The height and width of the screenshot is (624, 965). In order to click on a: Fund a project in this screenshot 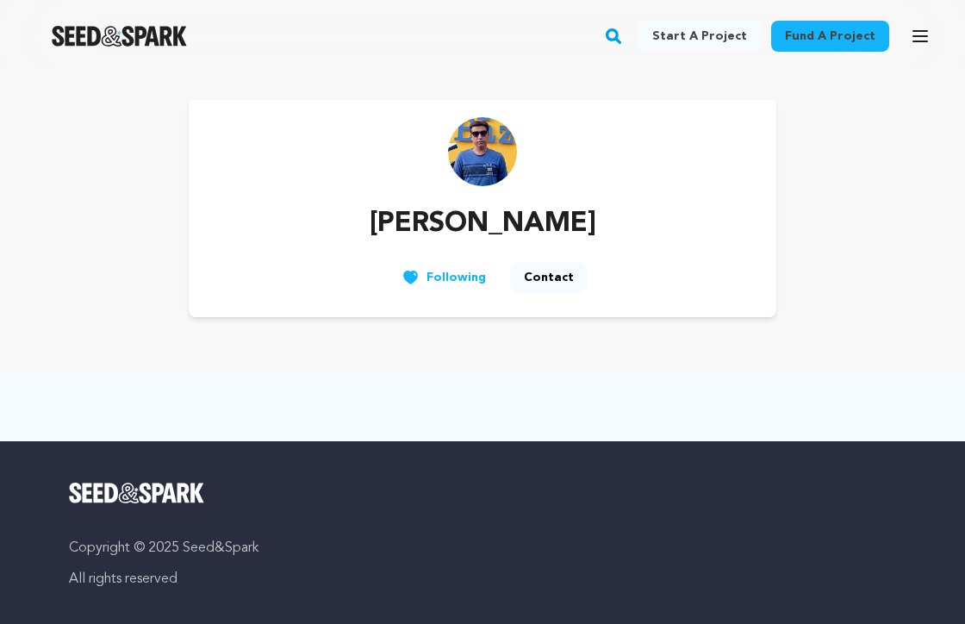, I will do `click(830, 36)`.